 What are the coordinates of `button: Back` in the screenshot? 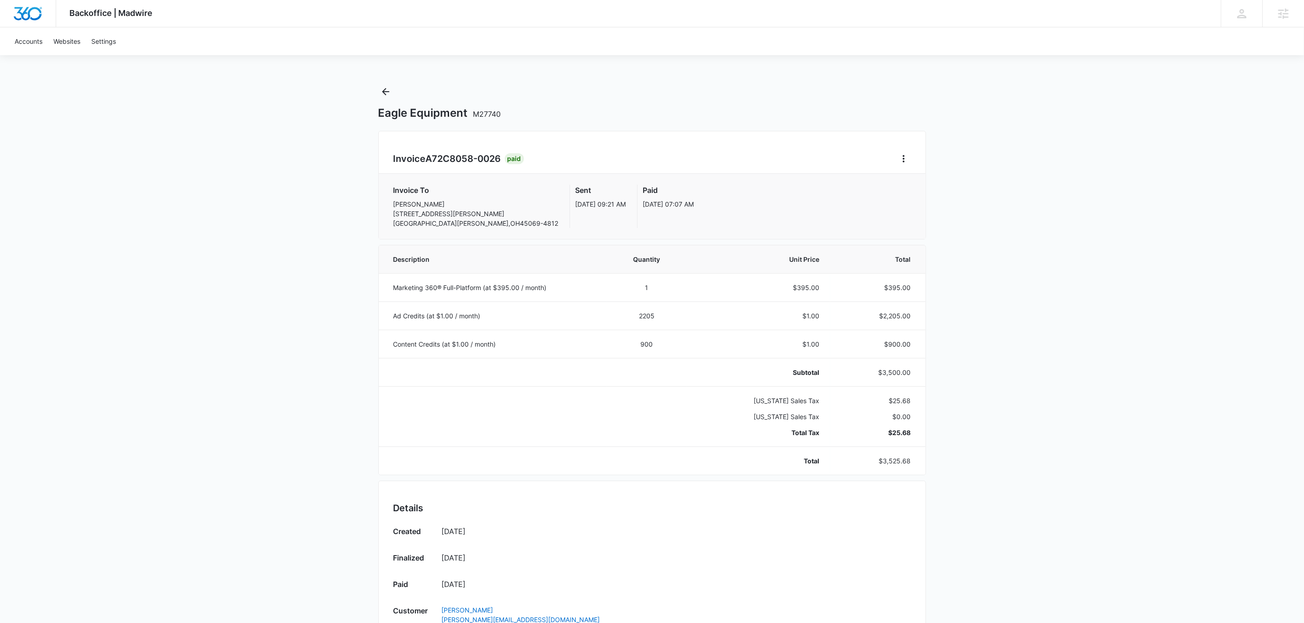 It's located at (386, 92).